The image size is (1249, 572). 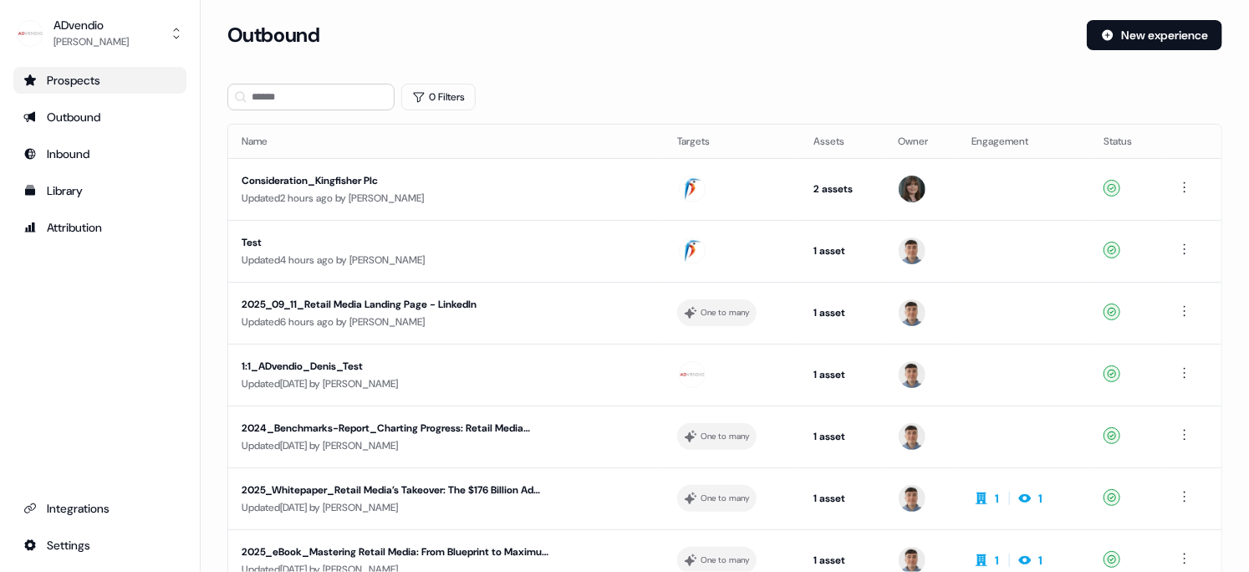 I want to click on div: Integrations, so click(x=99, y=508).